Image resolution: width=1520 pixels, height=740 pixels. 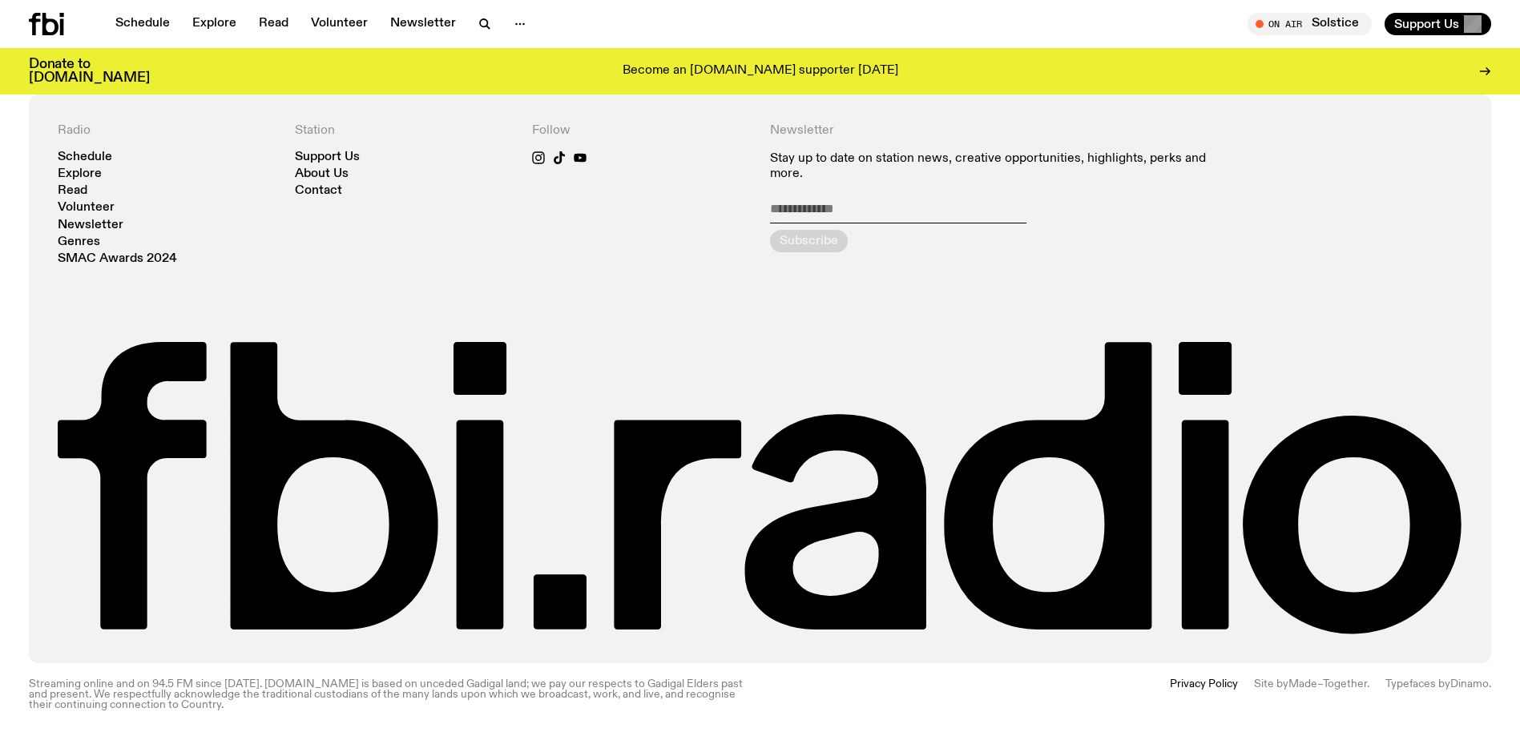 What do you see at coordinates (809, 241) in the screenshot?
I see `button: Subscribe` at bounding box center [809, 241].